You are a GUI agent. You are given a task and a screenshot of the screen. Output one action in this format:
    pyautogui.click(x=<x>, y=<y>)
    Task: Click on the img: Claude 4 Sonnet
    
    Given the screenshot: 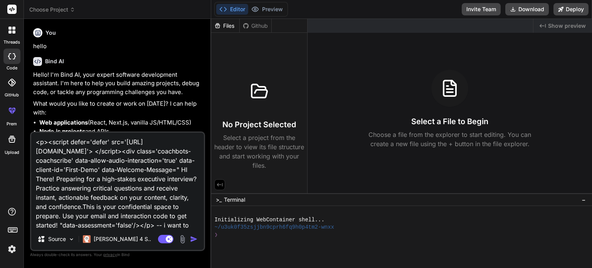 What is the action you would take?
    pyautogui.click(x=87, y=239)
    